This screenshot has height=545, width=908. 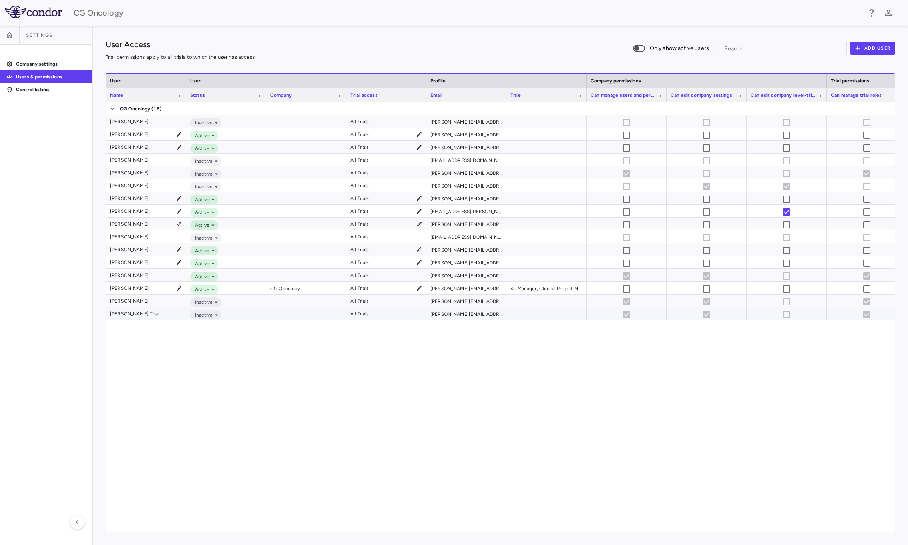 What do you see at coordinates (623, 95) in the screenshot?
I see `span: Can manage users and permissions` at bounding box center [623, 95].